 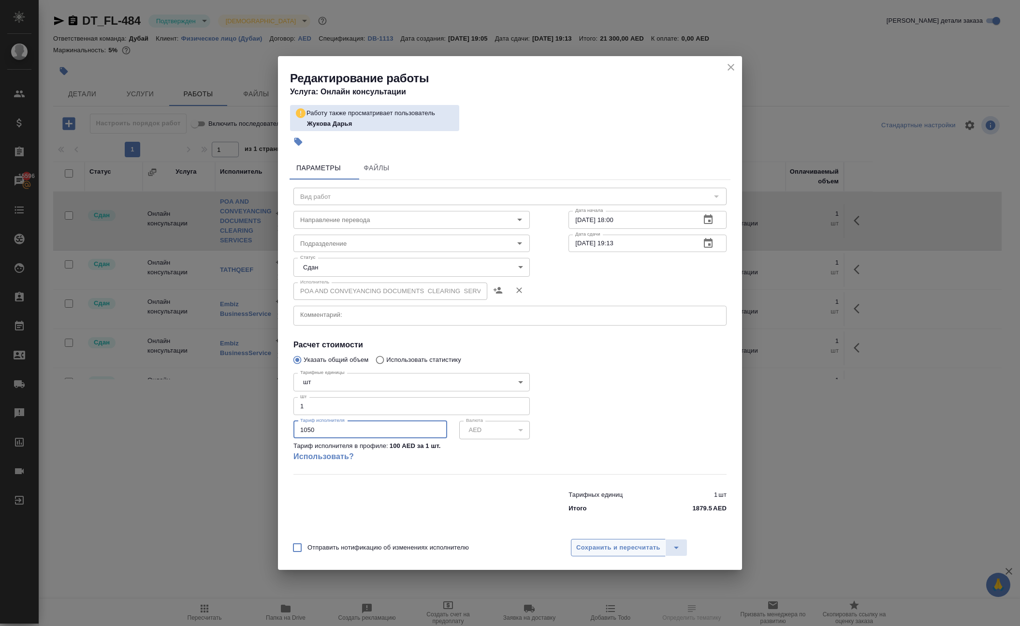 I want to click on span: Файлы, so click(x=377, y=168).